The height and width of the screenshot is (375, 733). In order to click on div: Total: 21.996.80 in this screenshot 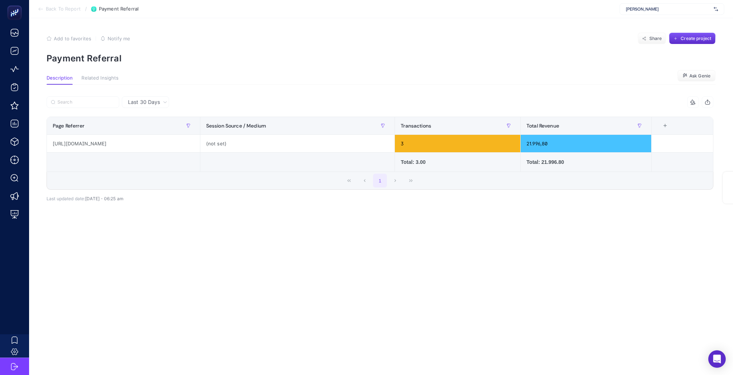, I will do `click(586, 162)`.